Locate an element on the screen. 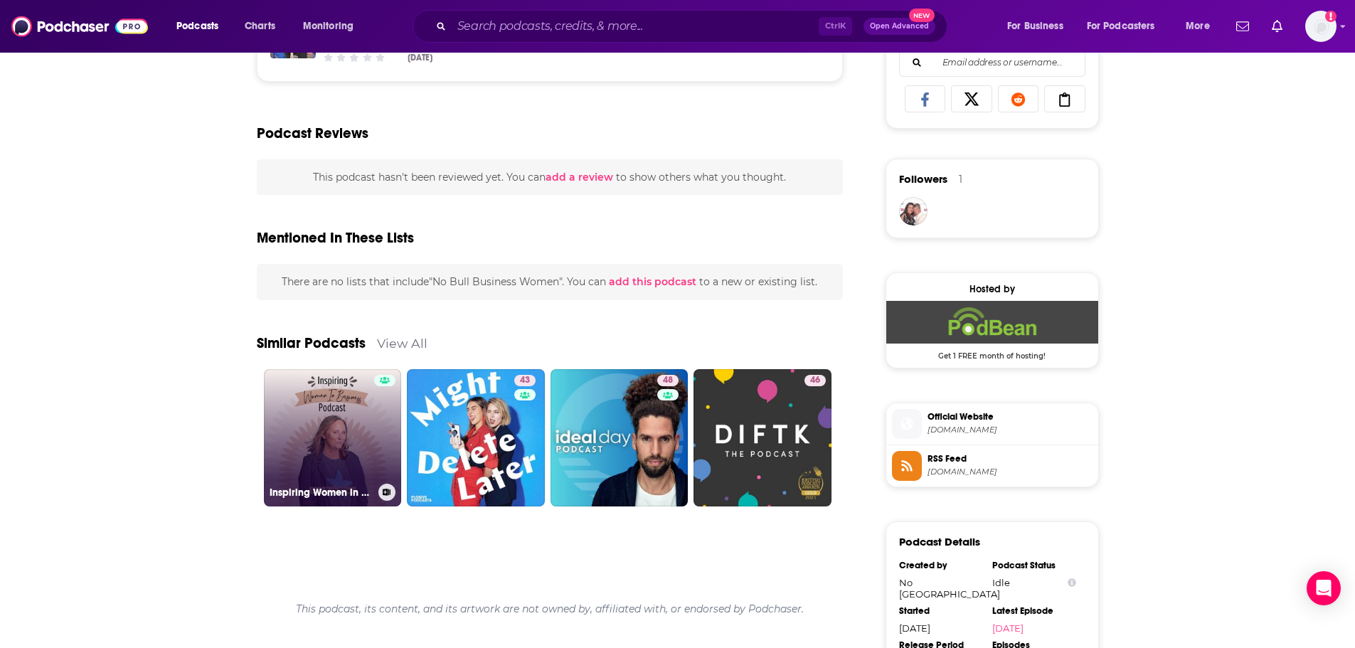 Image resolution: width=1355 pixels, height=648 pixels. a: tjenkins1974 is located at coordinates (913, 211).